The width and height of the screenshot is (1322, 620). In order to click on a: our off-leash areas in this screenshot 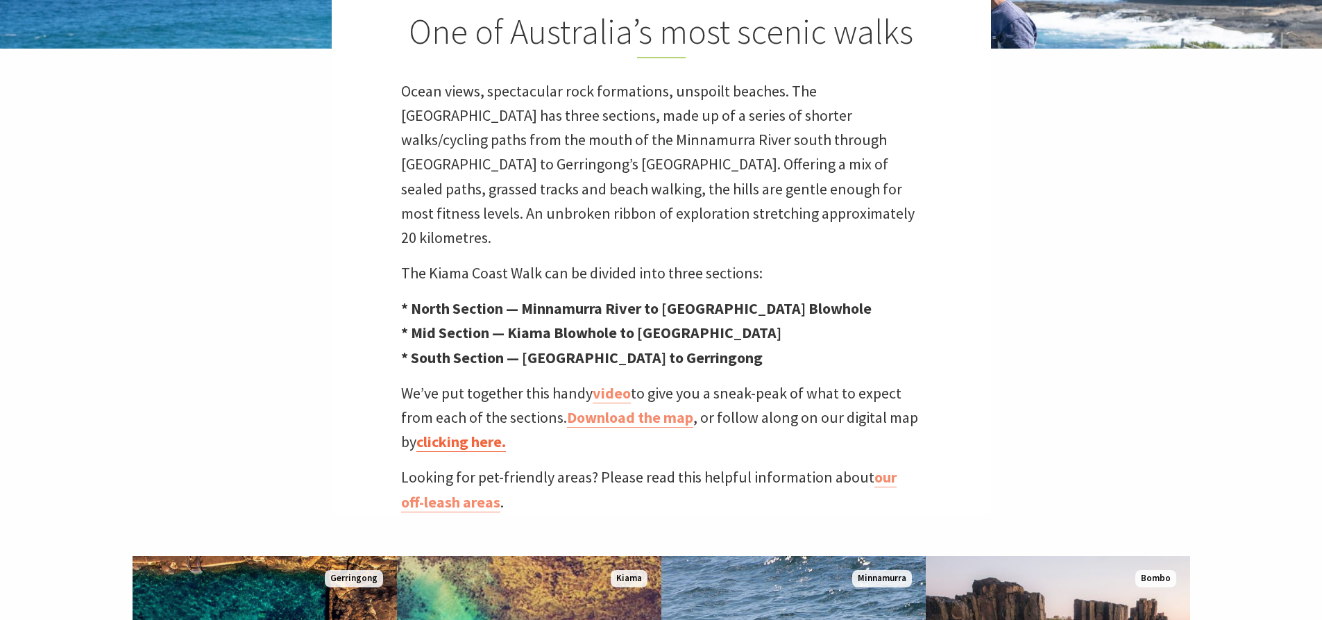, I will do `click(649, 489)`.